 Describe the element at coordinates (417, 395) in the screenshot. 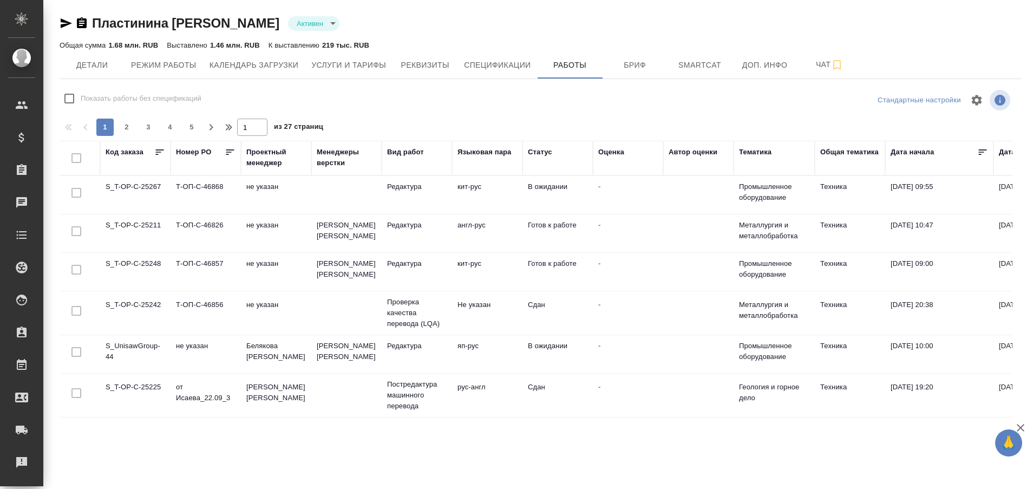

I see `p: Постредактура машинного перевода` at that location.